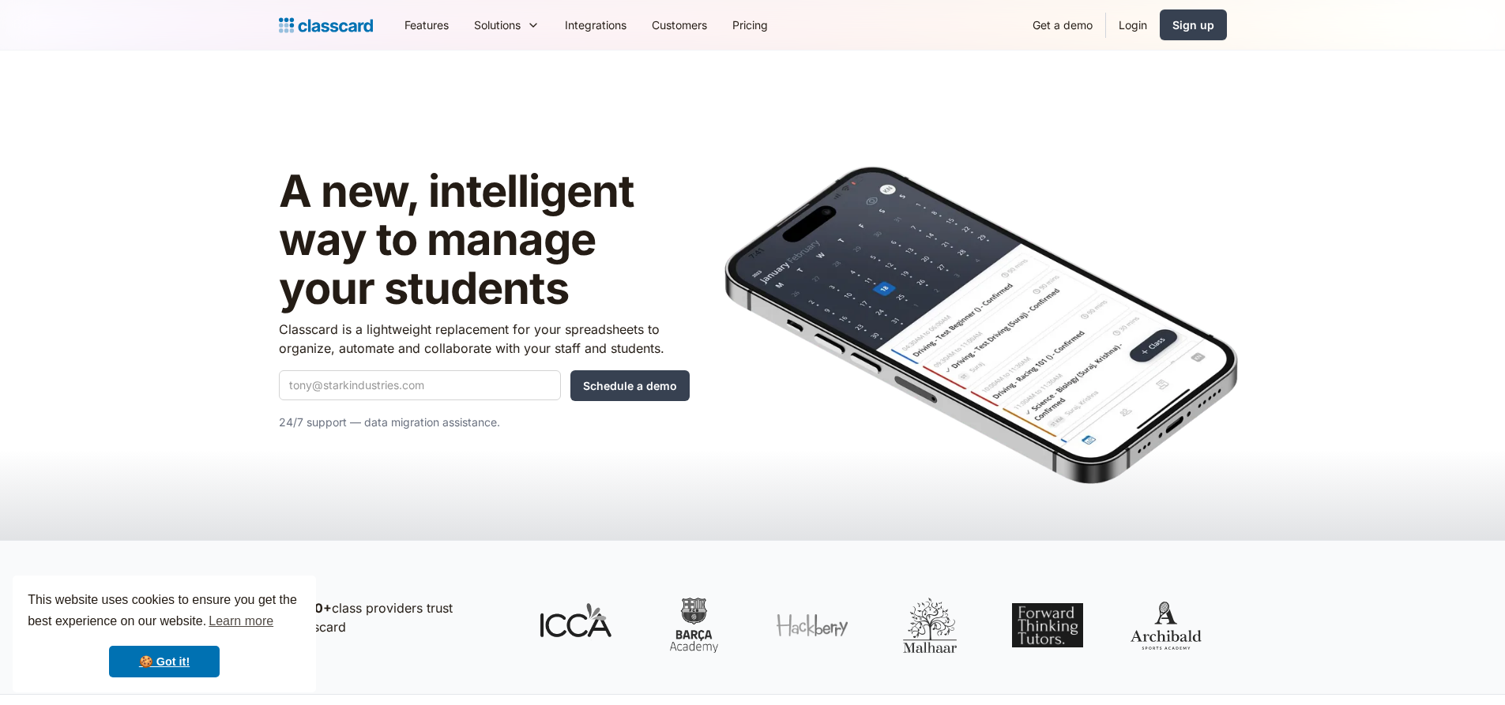  Describe the element at coordinates (164, 662) in the screenshot. I see `a: dismiss cookie message` at that location.